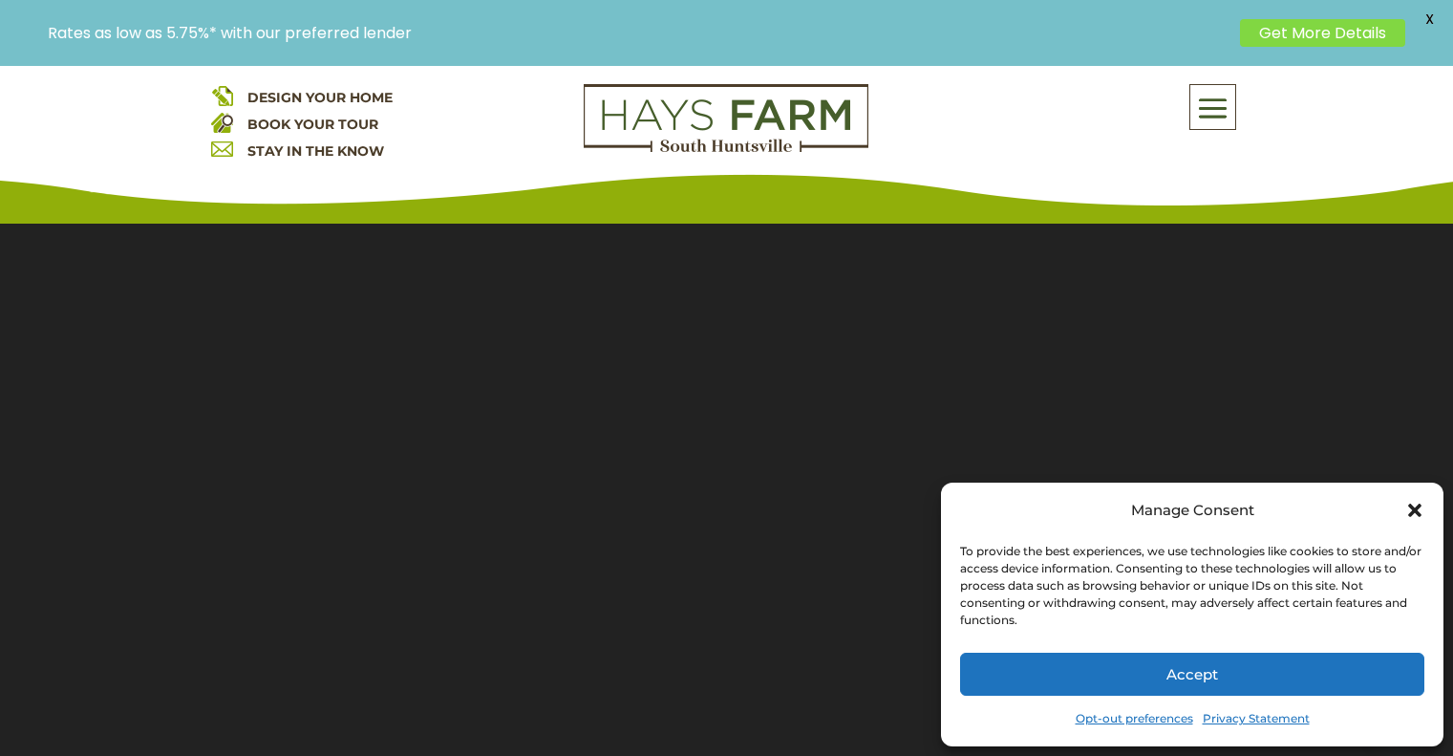 The height and width of the screenshot is (756, 1453). What do you see at coordinates (726, 148) in the screenshot?
I see `a: hays farm homes huntsville development` at bounding box center [726, 148].